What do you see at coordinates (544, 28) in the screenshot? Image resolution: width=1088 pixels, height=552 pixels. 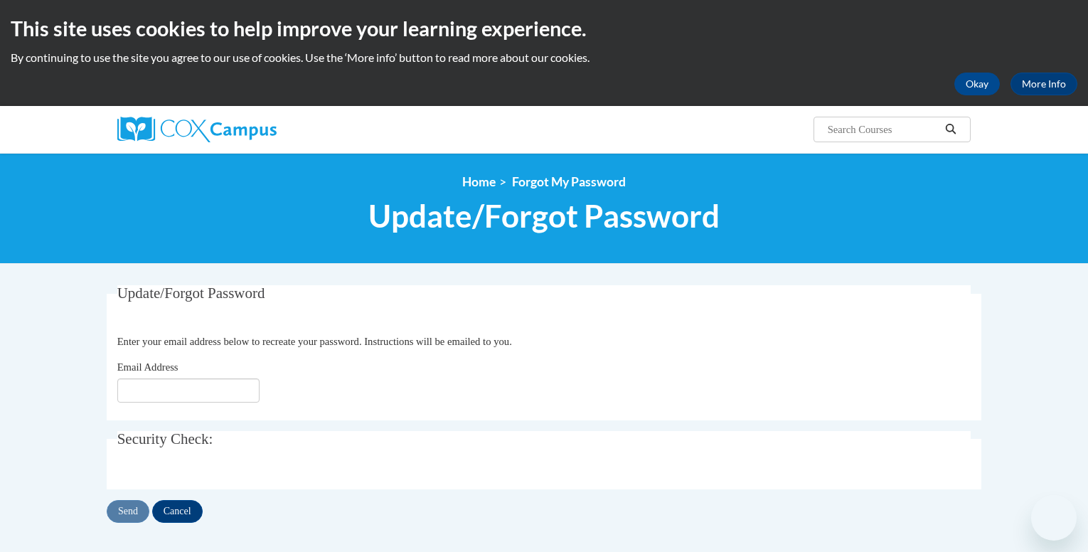 I see `h2: This site uses cookies to help improve your learning experience.` at bounding box center [544, 28].